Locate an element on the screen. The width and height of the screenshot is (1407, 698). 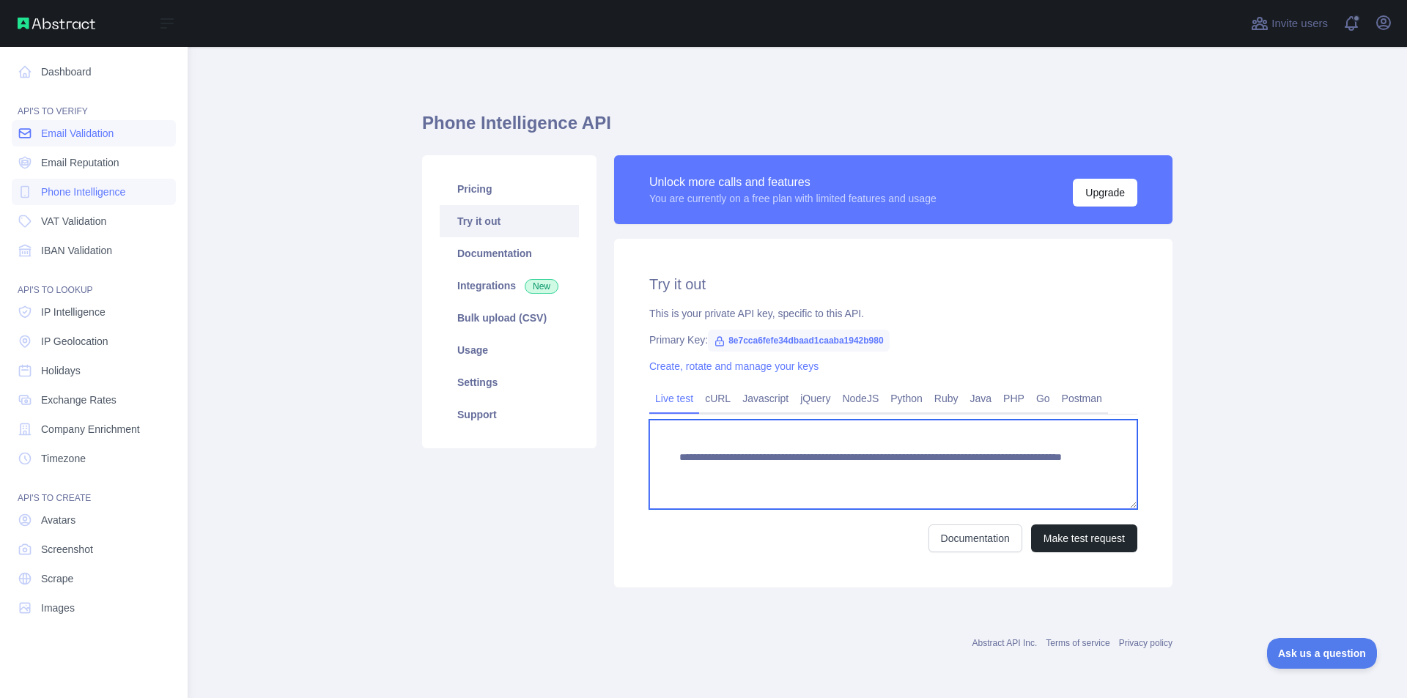
span: IP Intelligence is located at coordinates (73, 312).